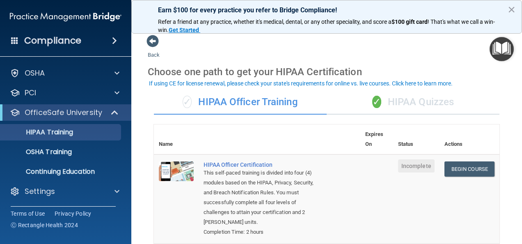 The width and height of the screenshot is (522, 244). What do you see at coordinates (416, 139) in the screenshot?
I see `th: Status` at bounding box center [416, 139].